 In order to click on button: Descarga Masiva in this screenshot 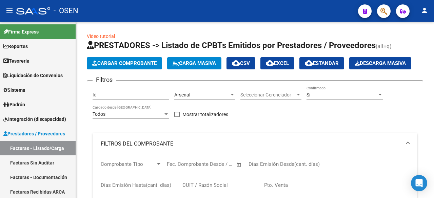, I will do `click(380, 63)`.